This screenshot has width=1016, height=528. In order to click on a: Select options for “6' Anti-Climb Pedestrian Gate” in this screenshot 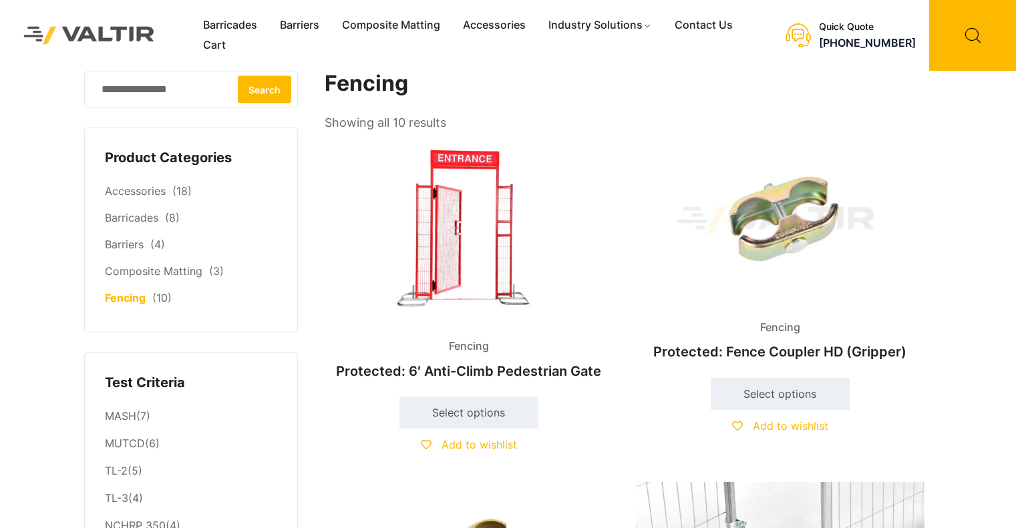, I will do `click(469, 413)`.